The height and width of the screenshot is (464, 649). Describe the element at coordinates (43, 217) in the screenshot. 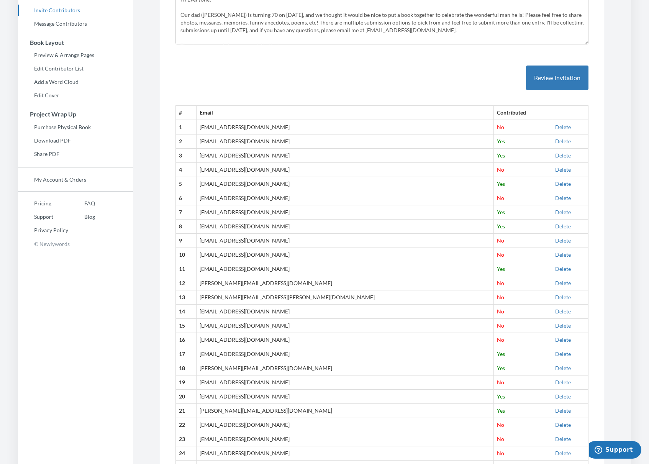

I see `a: Support` at that location.